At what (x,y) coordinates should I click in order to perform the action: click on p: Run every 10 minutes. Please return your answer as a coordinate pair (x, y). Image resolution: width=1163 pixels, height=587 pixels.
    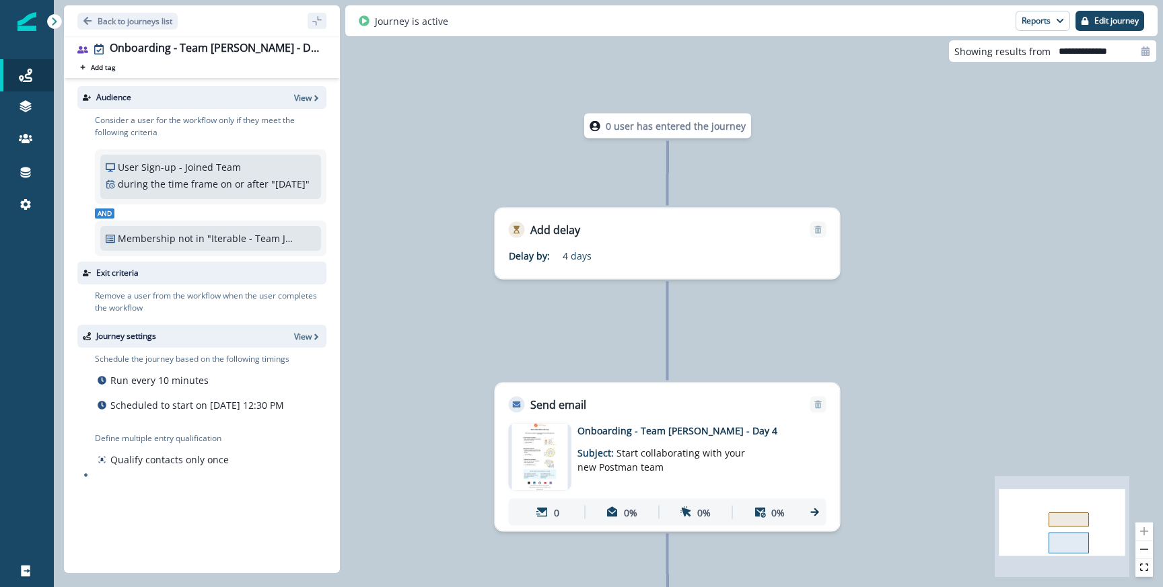
    Looking at the image, I should click on (159, 380).